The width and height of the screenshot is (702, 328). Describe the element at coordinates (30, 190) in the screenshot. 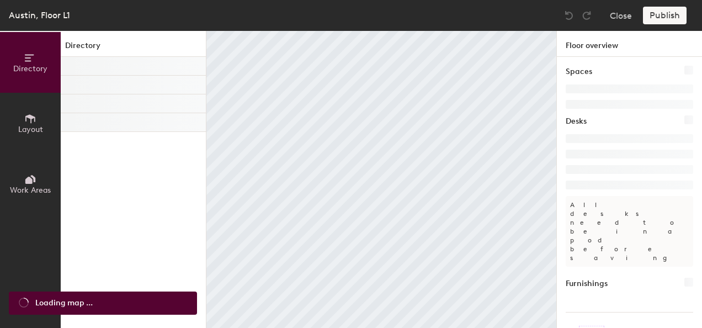

I see `span: Work Areas` at that location.